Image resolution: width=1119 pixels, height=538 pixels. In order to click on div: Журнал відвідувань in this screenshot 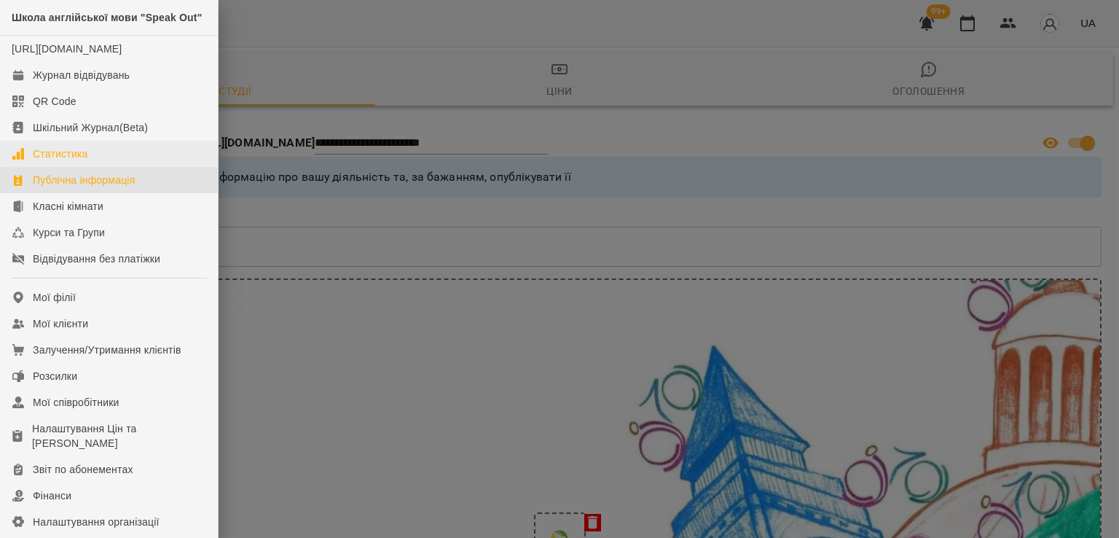, I will do `click(81, 75)`.